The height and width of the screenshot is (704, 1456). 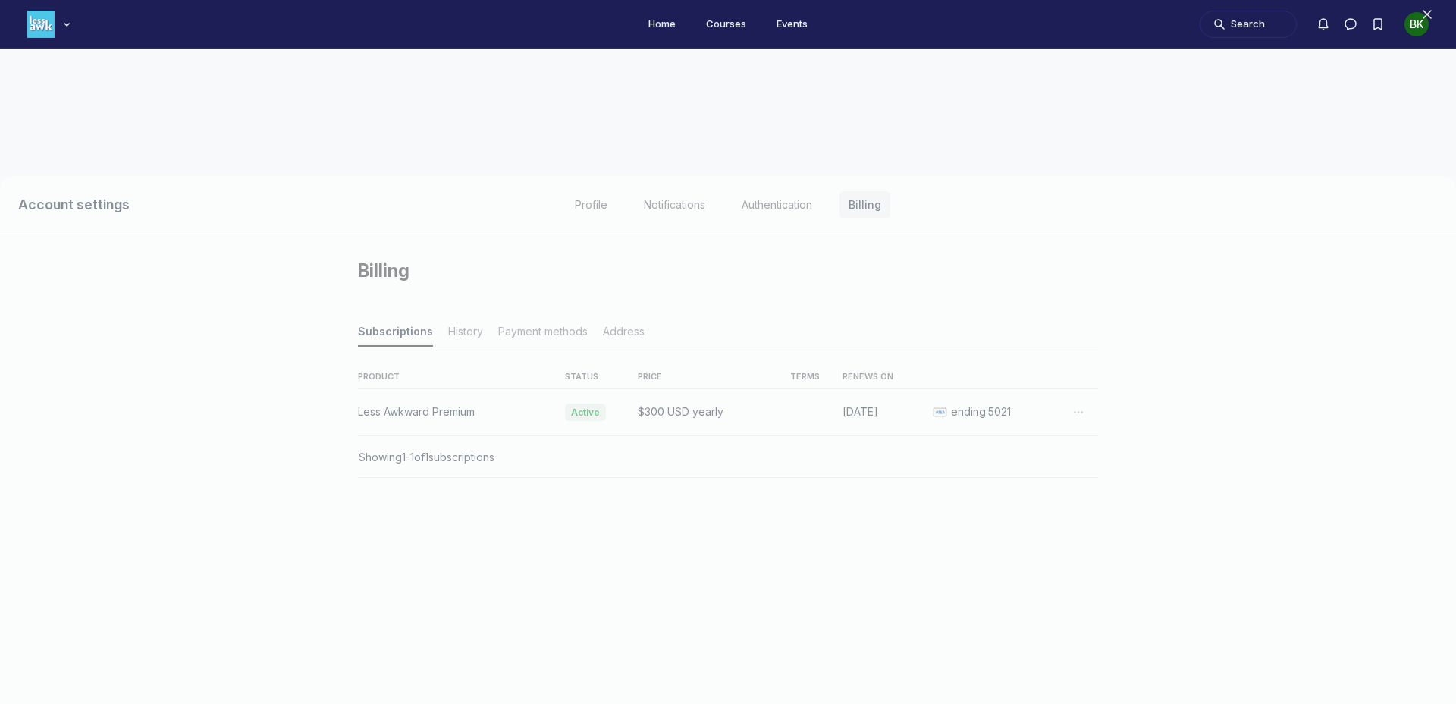 What do you see at coordinates (461, 372) in the screenshot?
I see `th: PRODUCT` at bounding box center [461, 372].